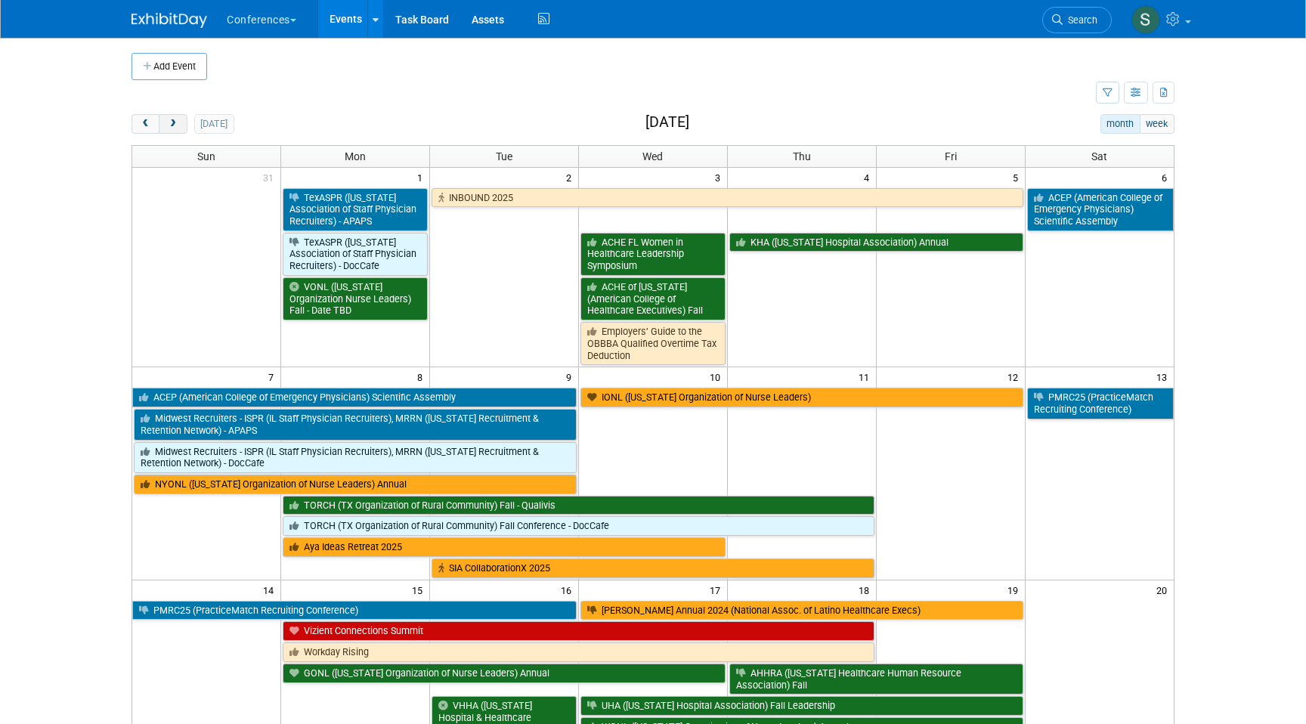  I want to click on a: SIA CollaborationX 2025, so click(653, 568).